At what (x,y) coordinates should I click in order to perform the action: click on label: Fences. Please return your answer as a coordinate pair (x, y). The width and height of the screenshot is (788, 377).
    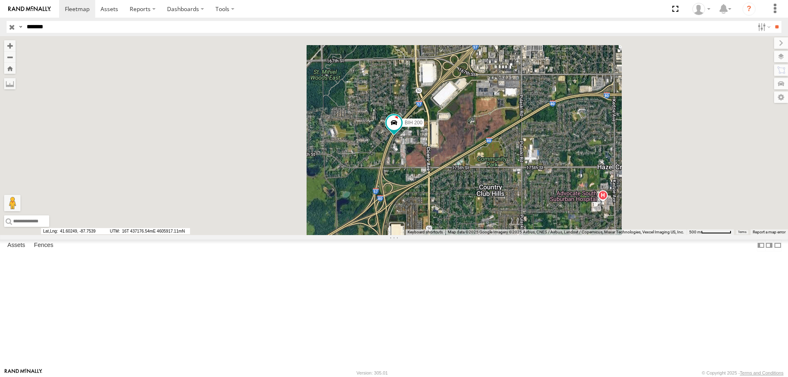
    Looking at the image, I should click on (43, 245).